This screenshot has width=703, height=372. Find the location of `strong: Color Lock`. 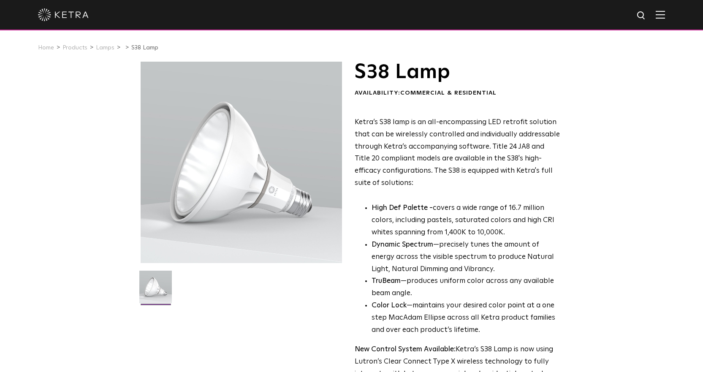

strong: Color Lock is located at coordinates (389, 305).